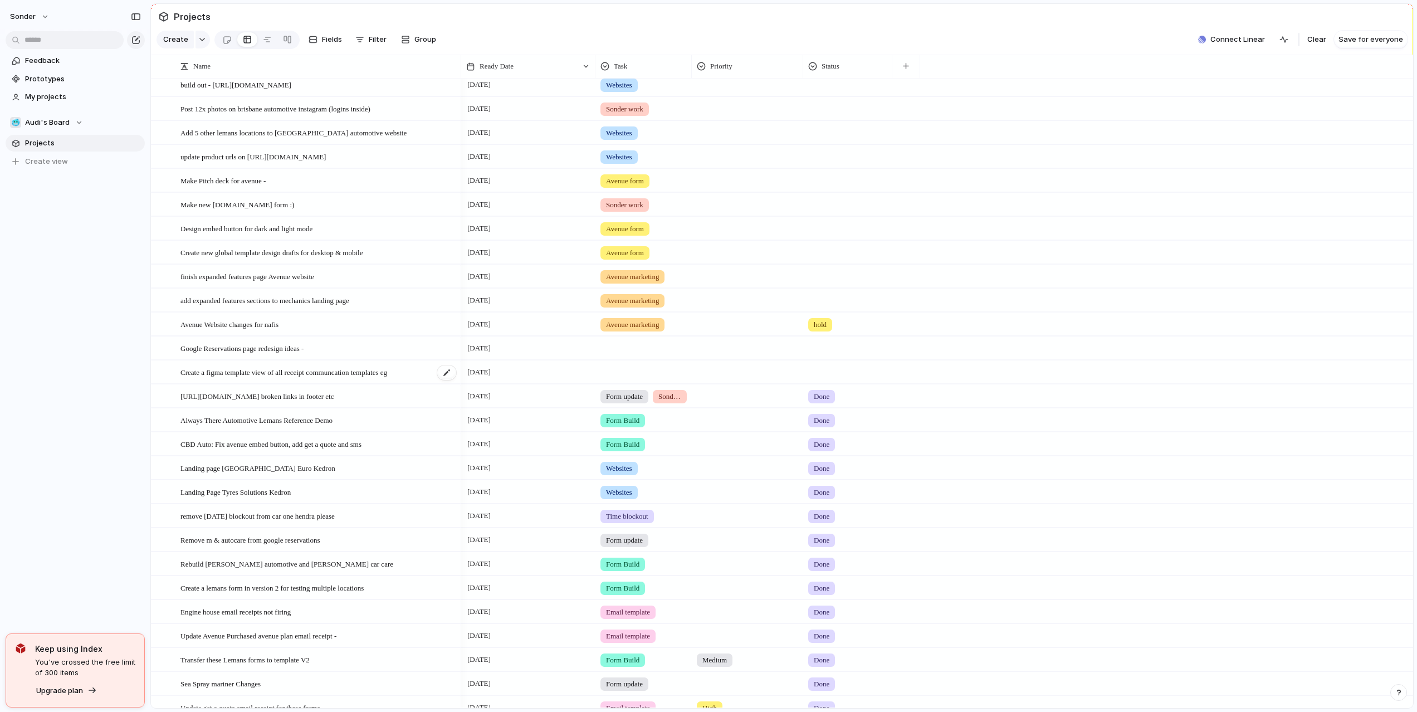  What do you see at coordinates (47, 122) in the screenshot?
I see `span: Audi's Board` at bounding box center [47, 122].